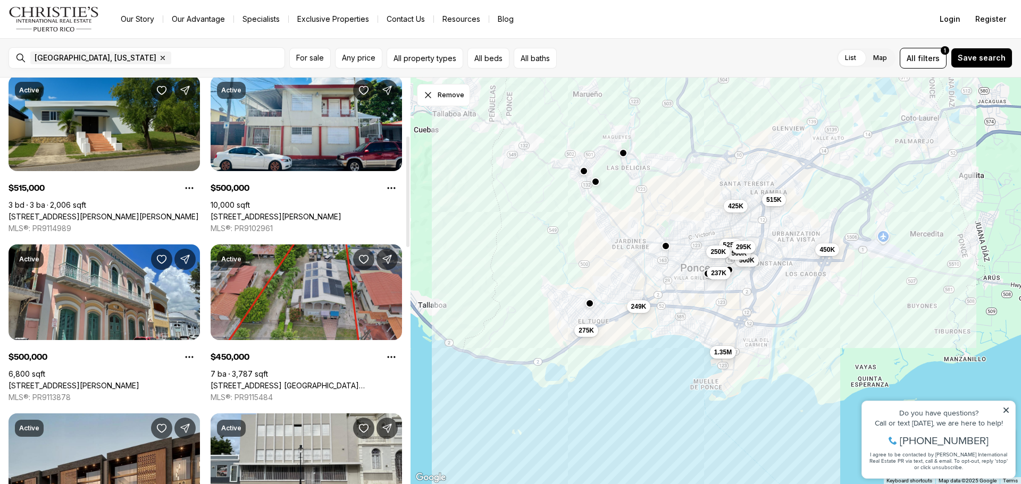  I want to click on button: 425K, so click(735, 206).